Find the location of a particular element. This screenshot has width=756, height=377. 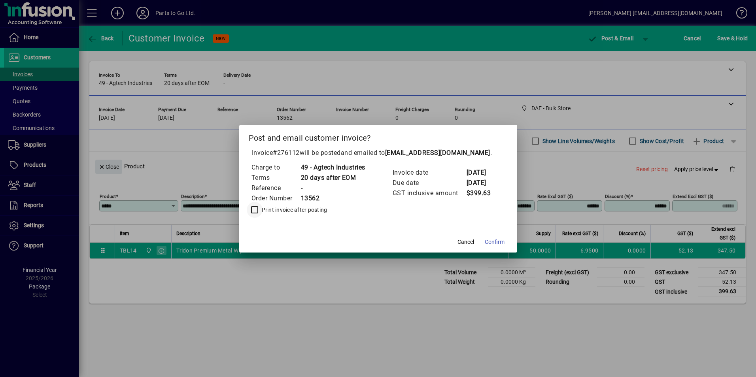

td: Due date is located at coordinates (429, 183).